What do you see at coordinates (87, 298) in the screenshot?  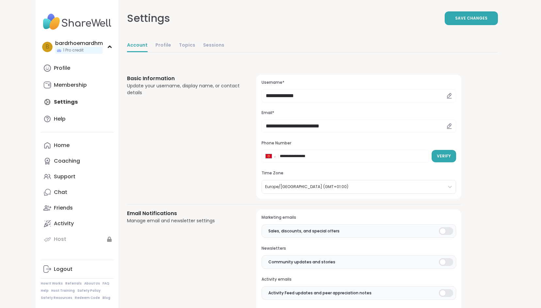 I see `a: Redeem Code` at bounding box center [87, 298].